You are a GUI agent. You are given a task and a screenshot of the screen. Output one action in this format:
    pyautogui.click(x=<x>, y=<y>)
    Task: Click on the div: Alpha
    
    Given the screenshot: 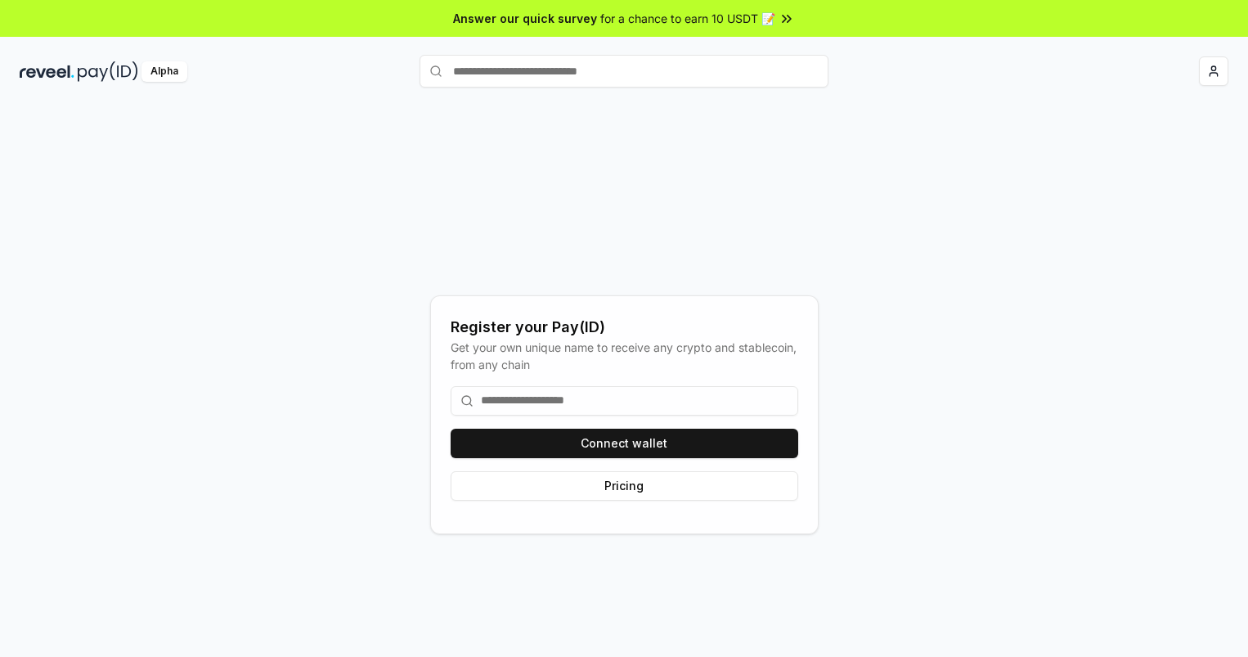 What is the action you would take?
    pyautogui.click(x=164, y=71)
    